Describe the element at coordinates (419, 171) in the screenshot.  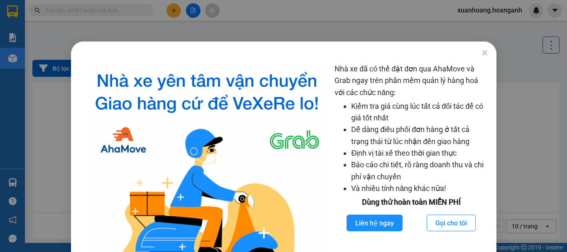
I see `li: Báo cáo chi tiết, rõ ràng doanh thu và chi phí vận chuyển` at that location.